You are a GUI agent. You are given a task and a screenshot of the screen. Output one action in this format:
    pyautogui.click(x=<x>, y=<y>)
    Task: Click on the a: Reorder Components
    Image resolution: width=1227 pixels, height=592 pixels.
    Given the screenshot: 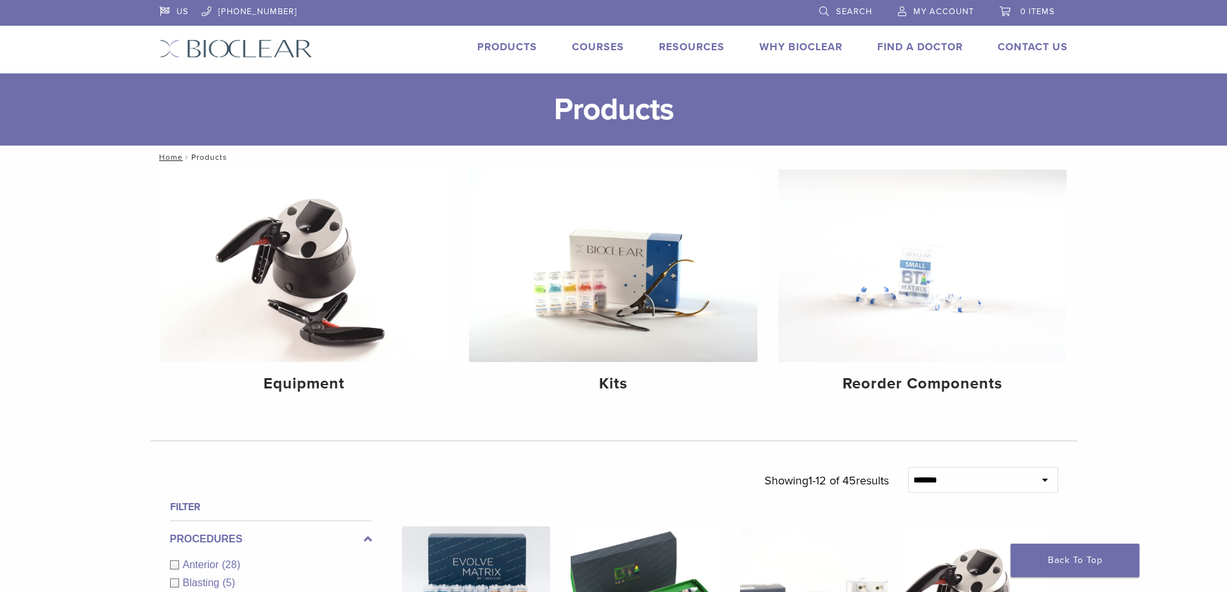 What is the action you would take?
    pyautogui.click(x=922, y=287)
    